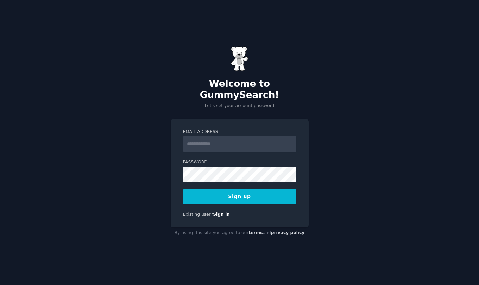 The height and width of the screenshot is (285, 479). Describe the element at coordinates (255, 233) in the screenshot. I see `a: terms` at that location.